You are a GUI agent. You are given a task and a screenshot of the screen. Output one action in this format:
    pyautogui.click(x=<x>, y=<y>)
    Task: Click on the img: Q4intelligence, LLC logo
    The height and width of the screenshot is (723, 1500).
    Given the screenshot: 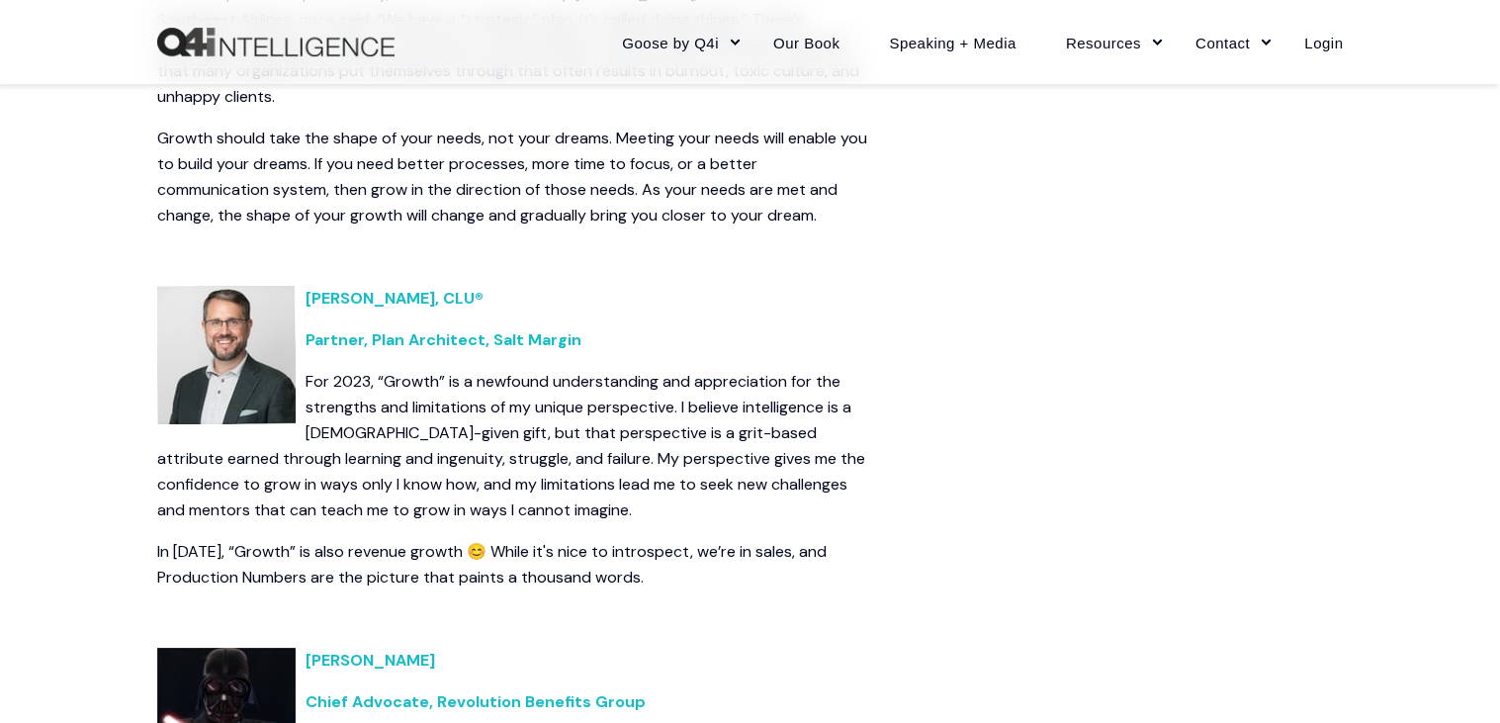 What is the action you would take?
    pyautogui.click(x=276, y=43)
    